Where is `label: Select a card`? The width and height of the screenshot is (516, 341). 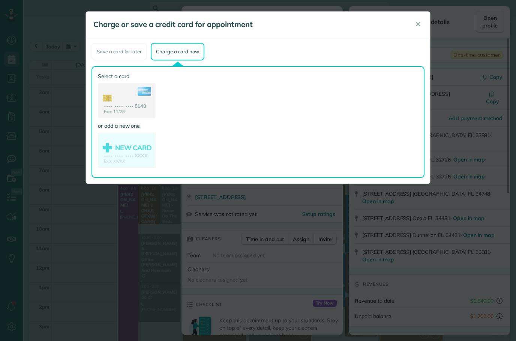
label: Select a card is located at coordinates (127, 76).